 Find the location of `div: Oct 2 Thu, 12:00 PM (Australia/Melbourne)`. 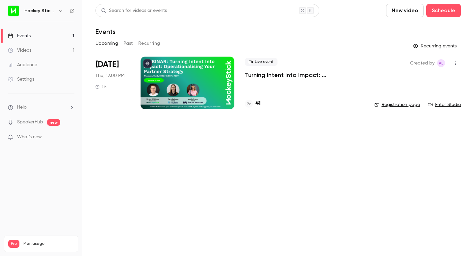

div: Oct 2 Thu, 12:00 PM (Australia/Melbourne) is located at coordinates (113, 83).